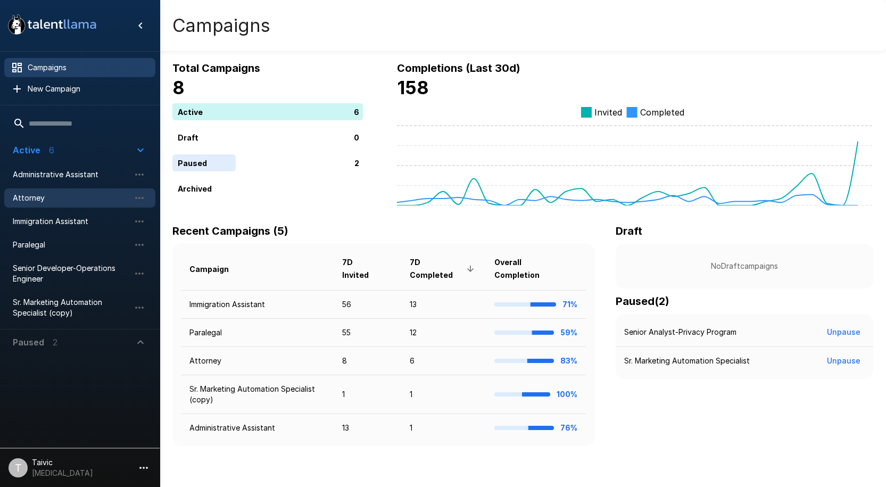 This screenshot has width=886, height=487. What do you see at coordinates (459, 68) in the screenshot?
I see `b: Completions (Last 30d)` at bounding box center [459, 68].